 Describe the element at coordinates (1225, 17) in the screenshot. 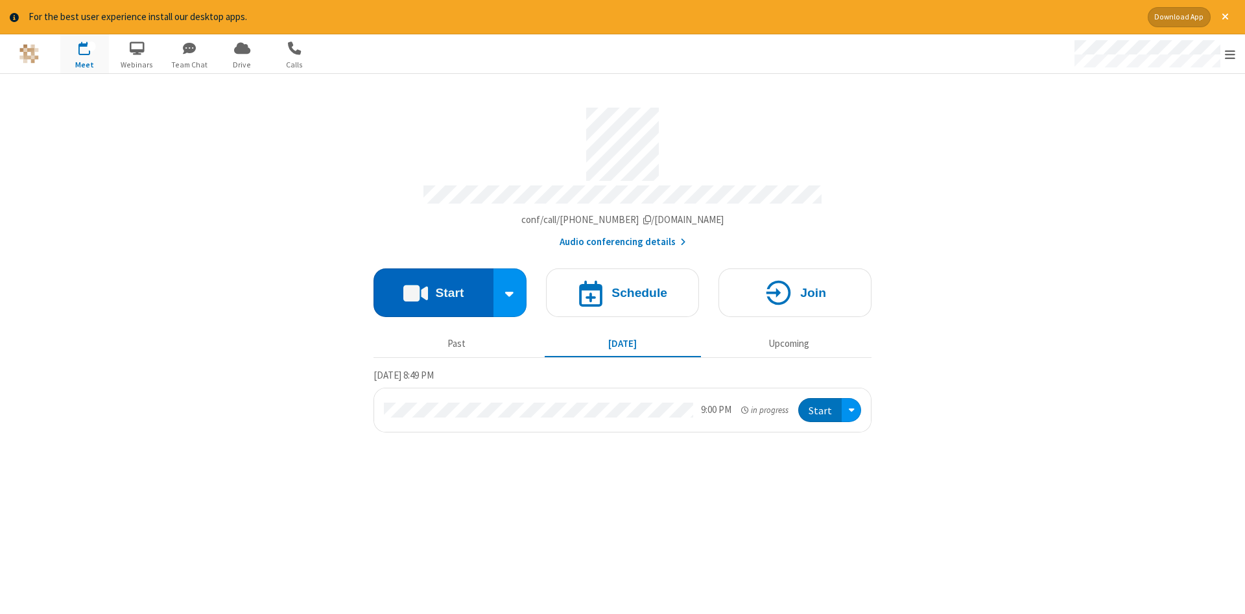

I see `button: Close alert` at that location.